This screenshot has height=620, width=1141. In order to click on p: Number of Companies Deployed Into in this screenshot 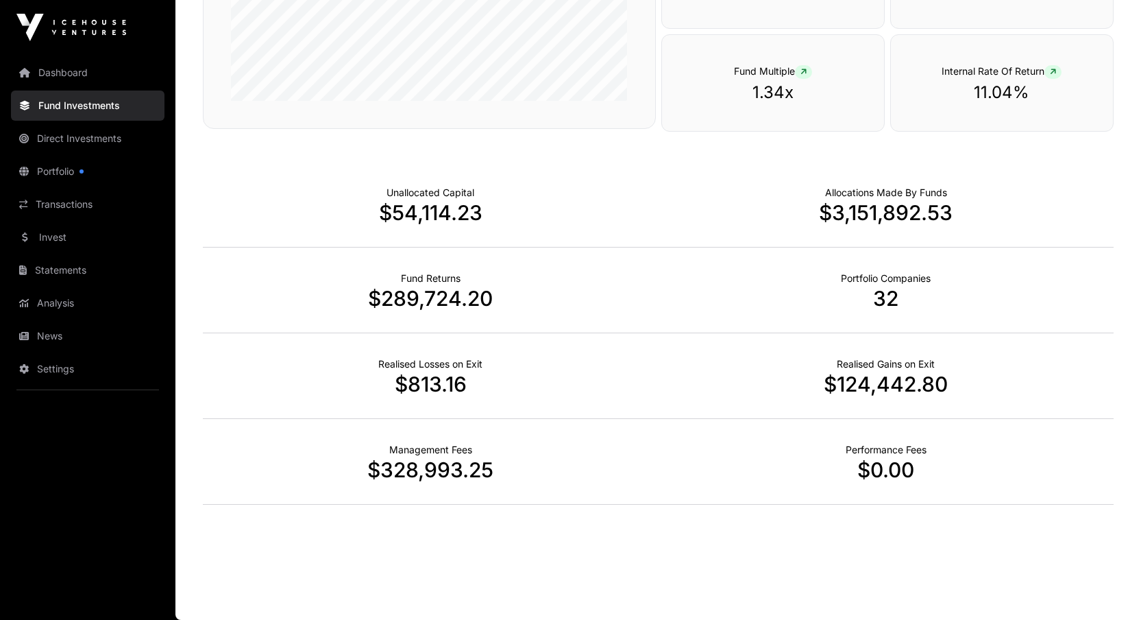, I will do `click(886, 278)`.